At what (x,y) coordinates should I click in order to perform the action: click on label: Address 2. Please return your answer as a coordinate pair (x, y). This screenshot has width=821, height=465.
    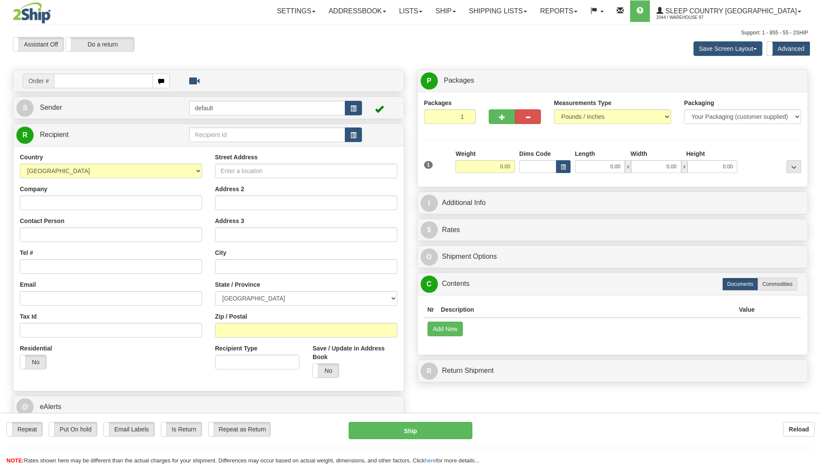
    Looking at the image, I should click on (230, 189).